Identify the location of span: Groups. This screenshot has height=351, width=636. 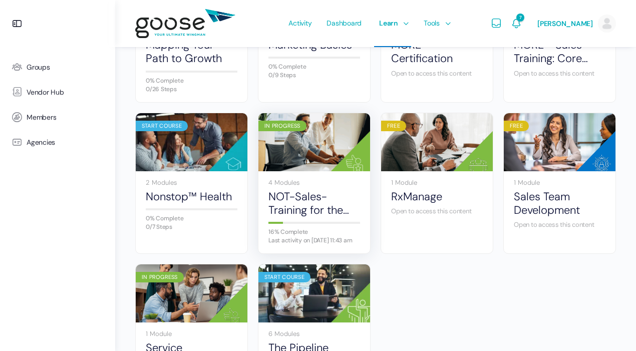
(38, 67).